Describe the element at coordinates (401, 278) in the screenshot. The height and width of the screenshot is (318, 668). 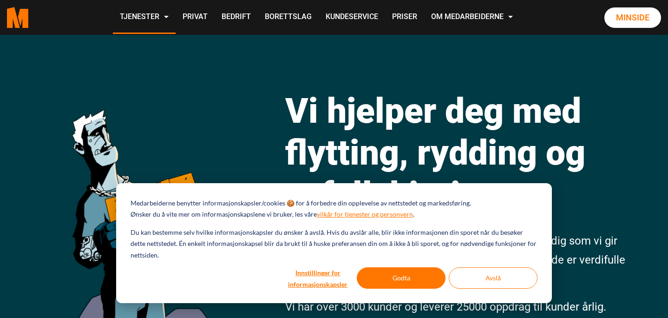
I see `button: Godta` at that location.